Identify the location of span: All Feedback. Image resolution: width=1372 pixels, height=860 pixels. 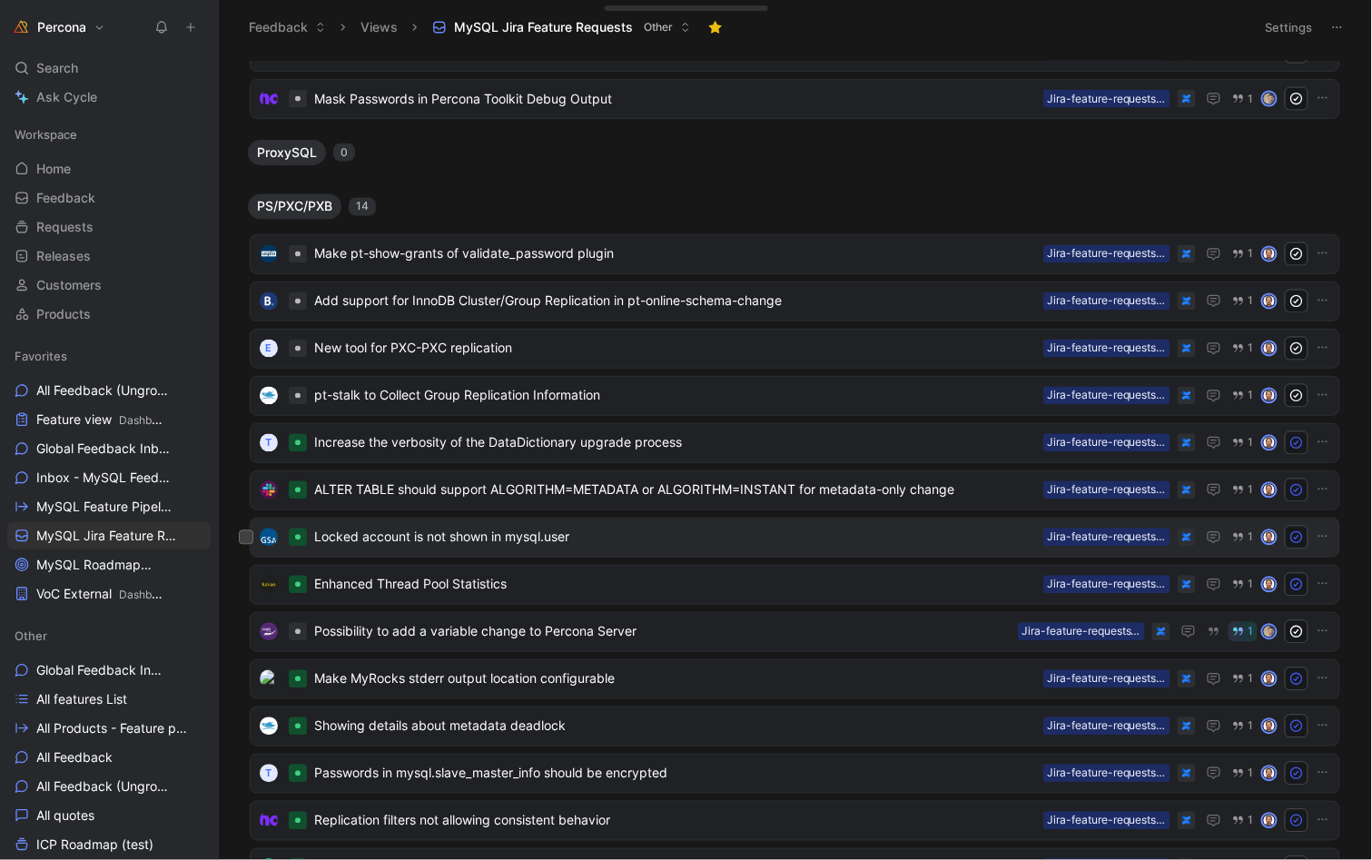
(74, 757).